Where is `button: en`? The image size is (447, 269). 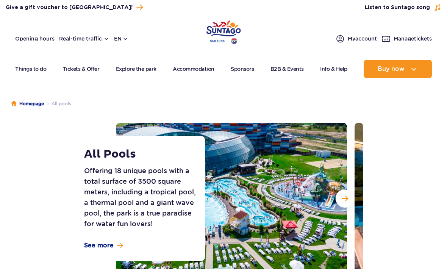 button: en is located at coordinates (121, 39).